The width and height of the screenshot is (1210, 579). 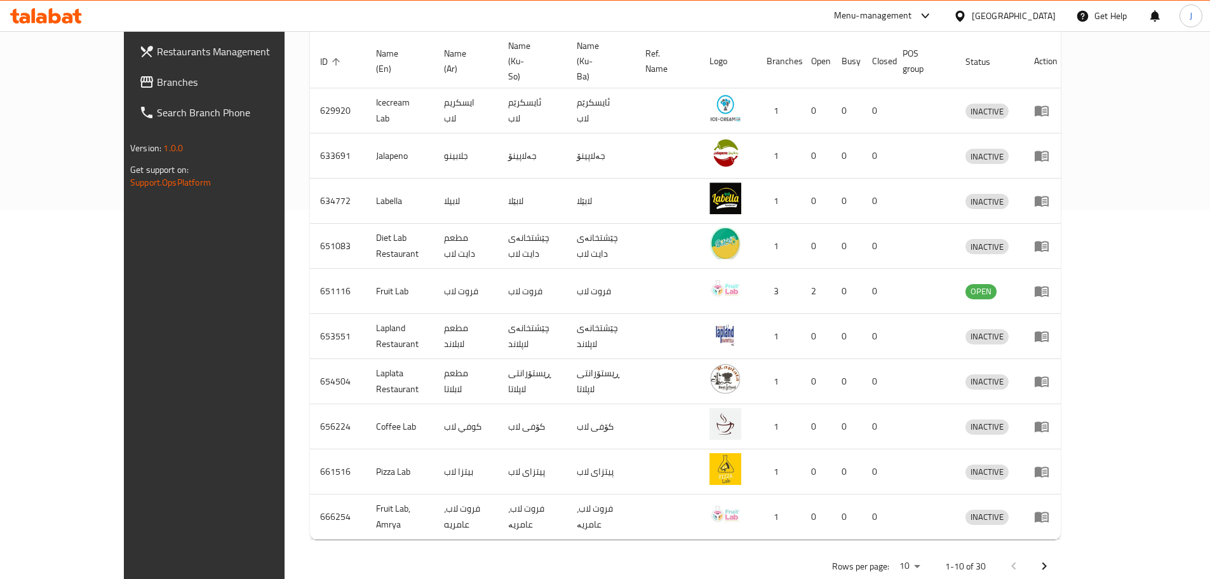 I want to click on td: 633691, so click(x=338, y=156).